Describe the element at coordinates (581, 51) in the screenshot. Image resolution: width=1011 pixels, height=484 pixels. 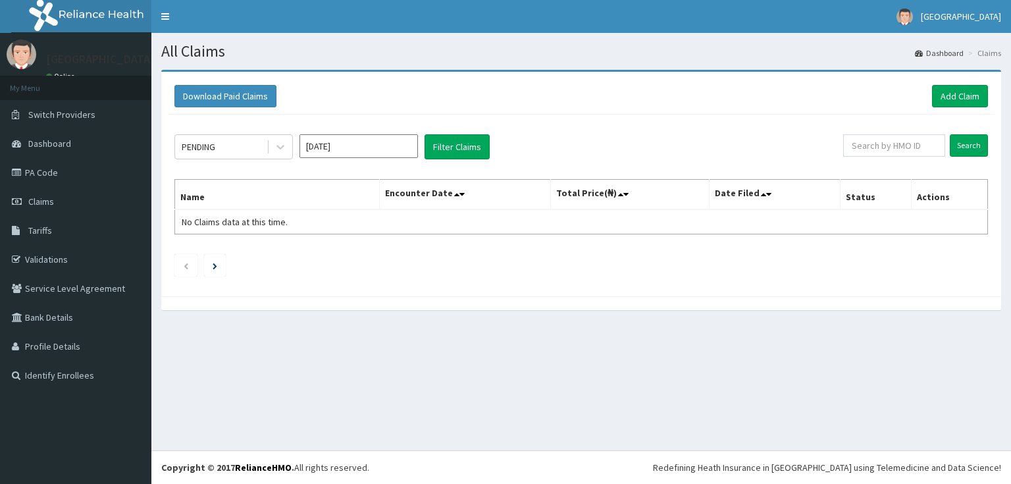
I see `h1: All Claims` at that location.